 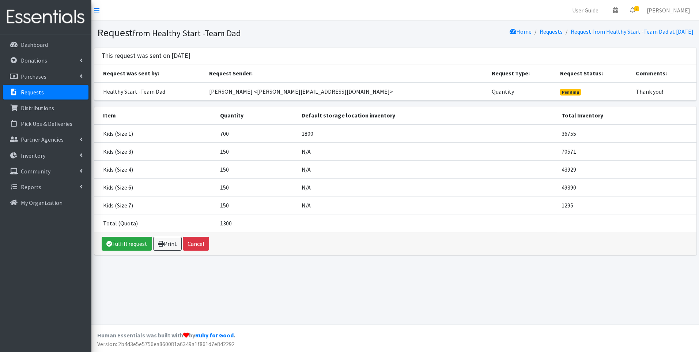 What do you see at coordinates (127, 243) in the screenshot?
I see `a: Fulfill request` at bounding box center [127, 243].